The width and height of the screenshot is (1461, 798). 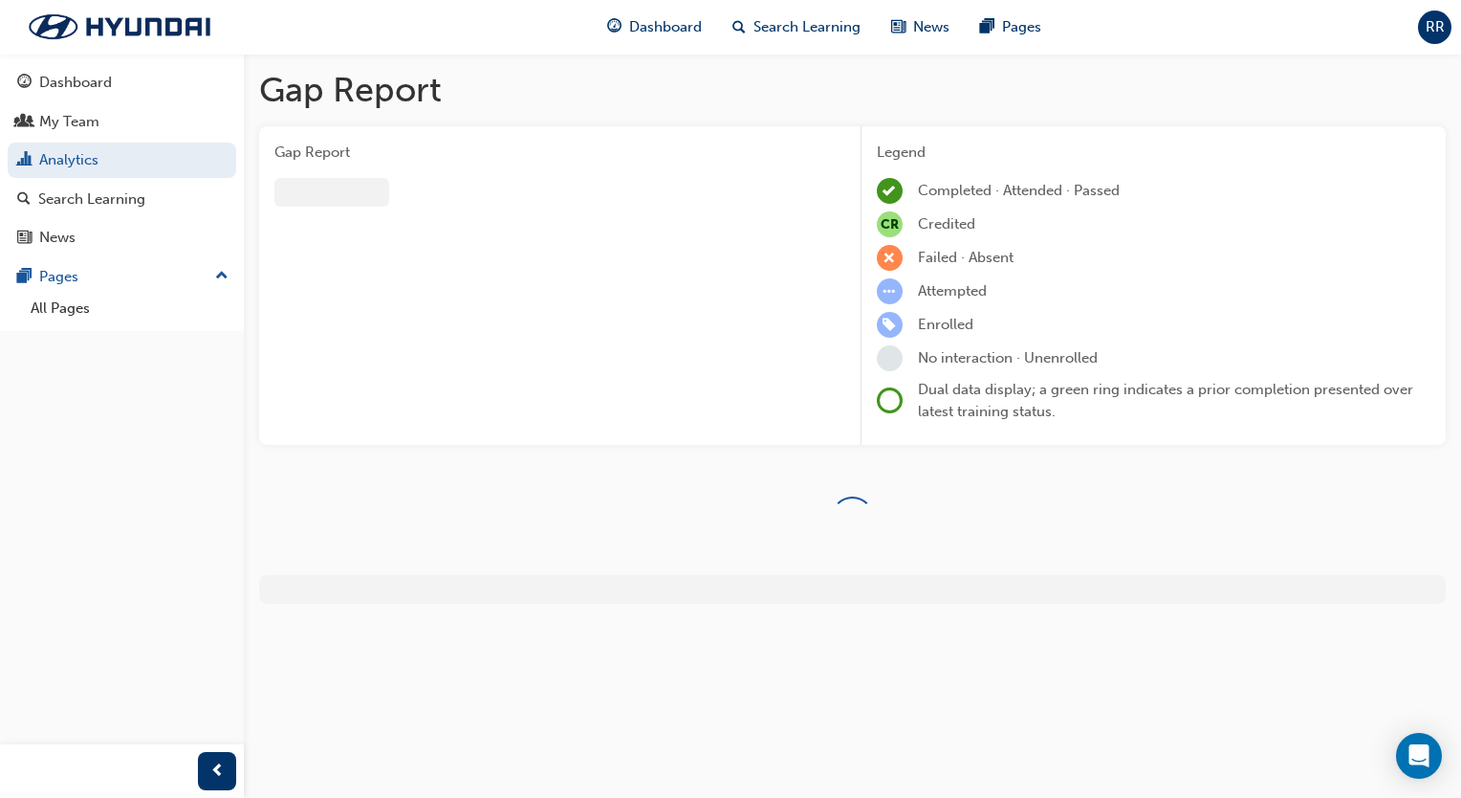 What do you see at coordinates (121, 160) in the screenshot?
I see `a: Analytics` at bounding box center [121, 160].